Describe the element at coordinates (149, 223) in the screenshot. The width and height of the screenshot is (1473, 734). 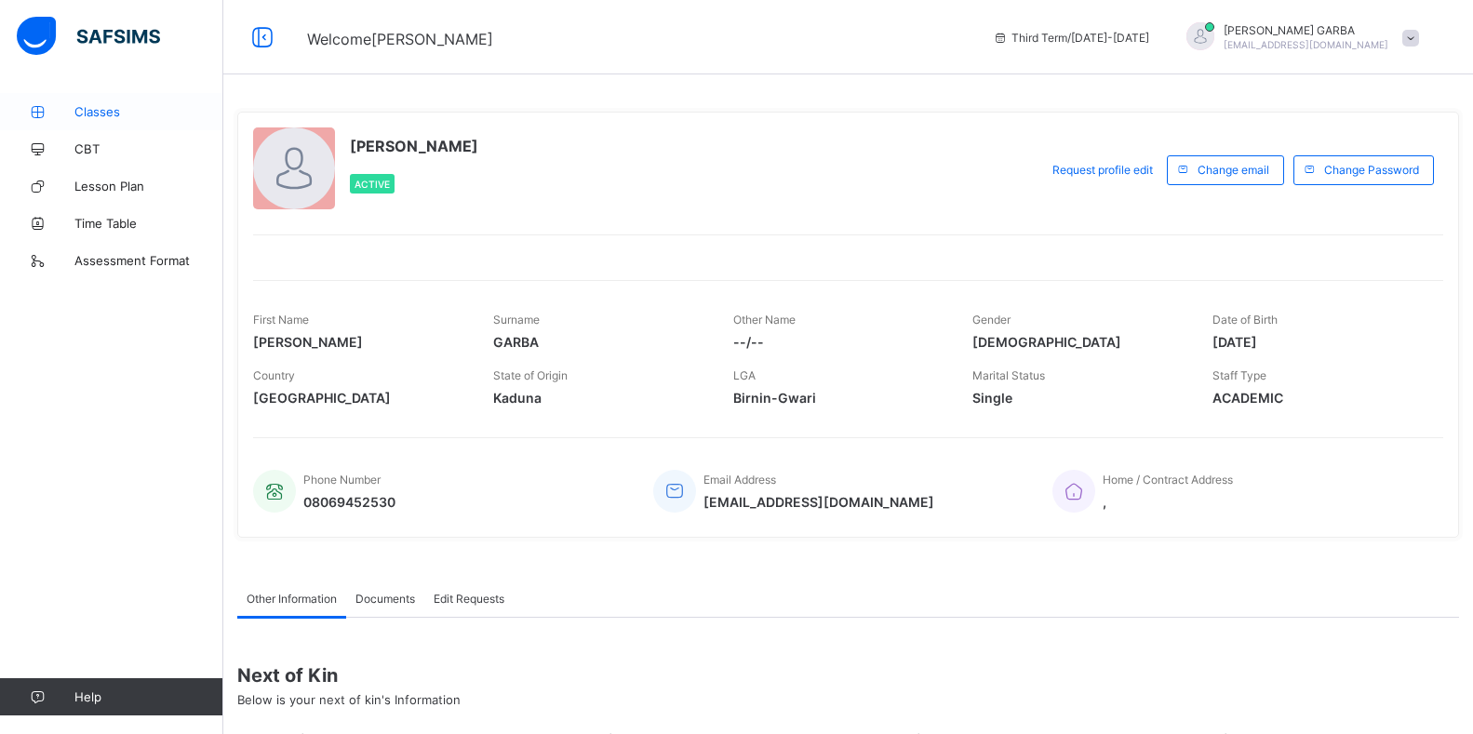
I see `span: Time Table` at that location.